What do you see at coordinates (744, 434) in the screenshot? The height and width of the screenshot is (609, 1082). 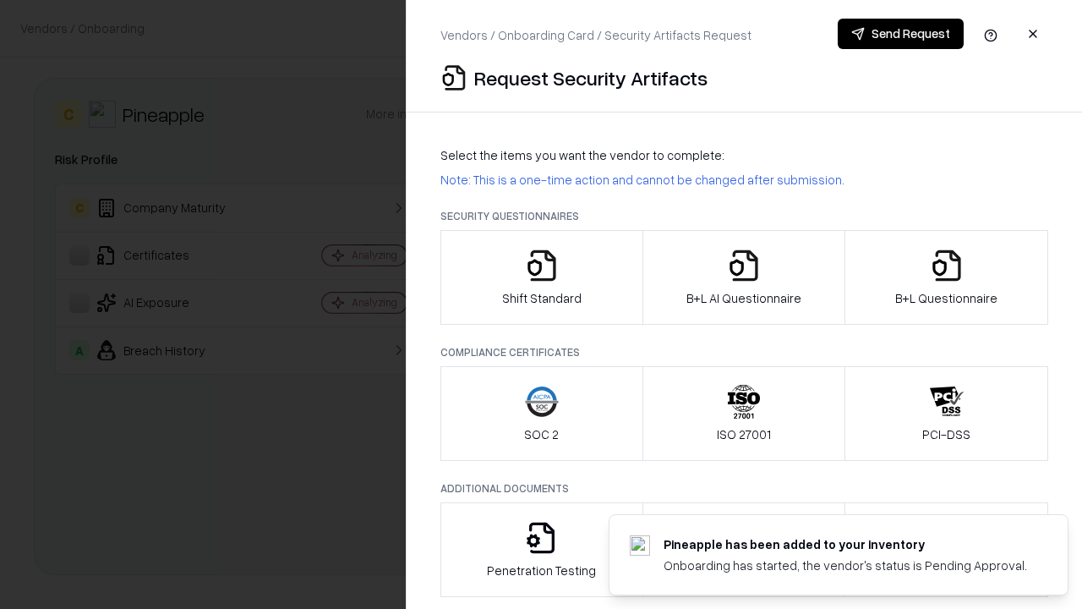 I see `p: ISO 27001` at bounding box center [744, 434].